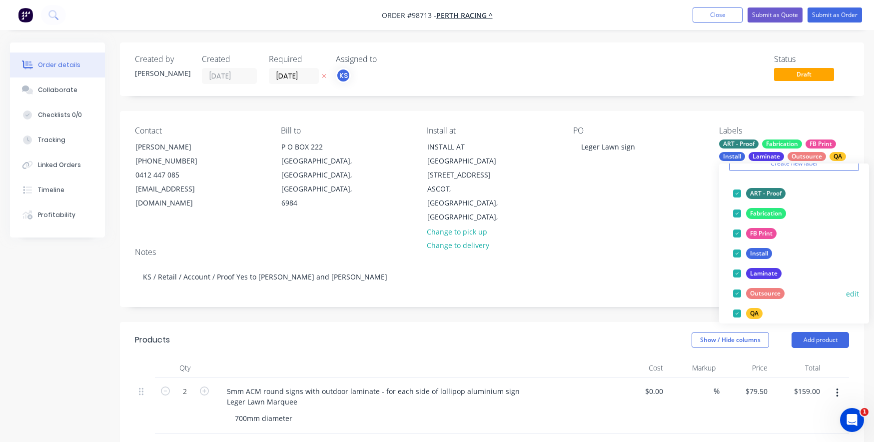 The height and width of the screenshot is (442, 874). Describe the element at coordinates (760, 213) in the screenshot. I see `button: Fabrication` at that location.